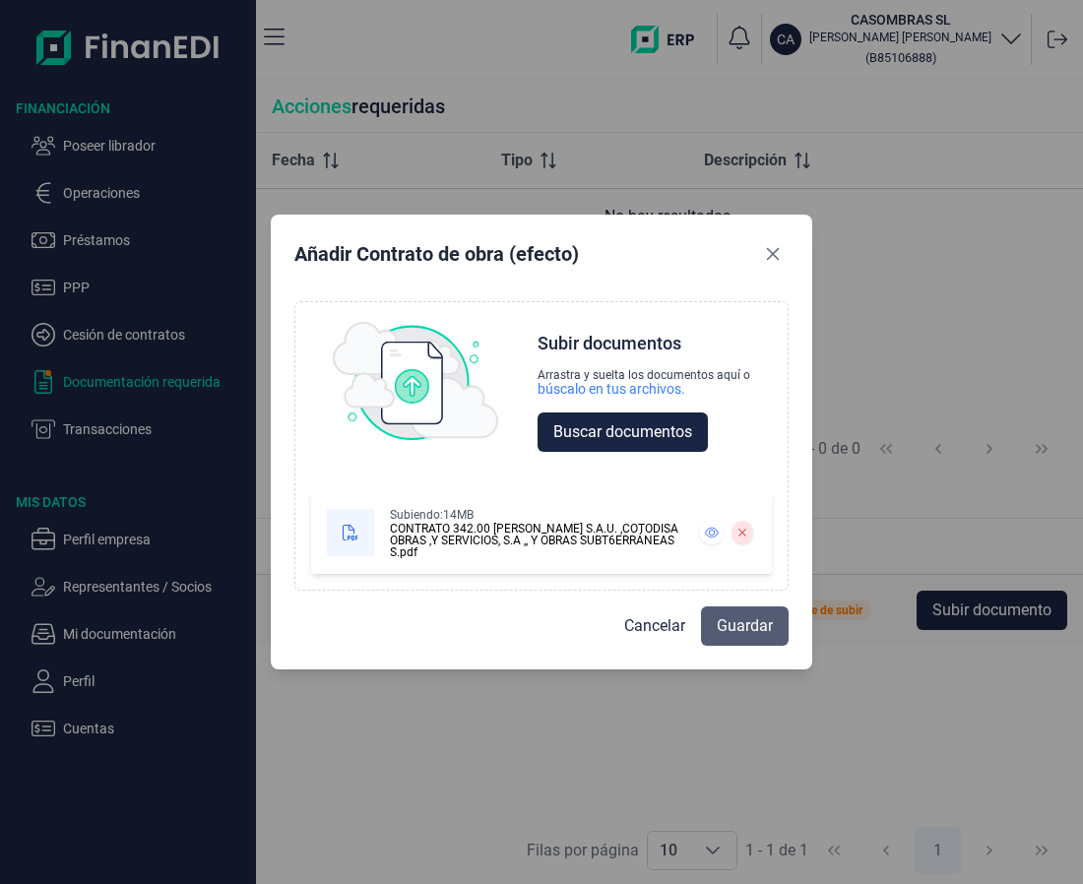 This screenshot has height=884, width=1083. What do you see at coordinates (744, 626) in the screenshot?
I see `span: Guardar` at bounding box center [744, 626].